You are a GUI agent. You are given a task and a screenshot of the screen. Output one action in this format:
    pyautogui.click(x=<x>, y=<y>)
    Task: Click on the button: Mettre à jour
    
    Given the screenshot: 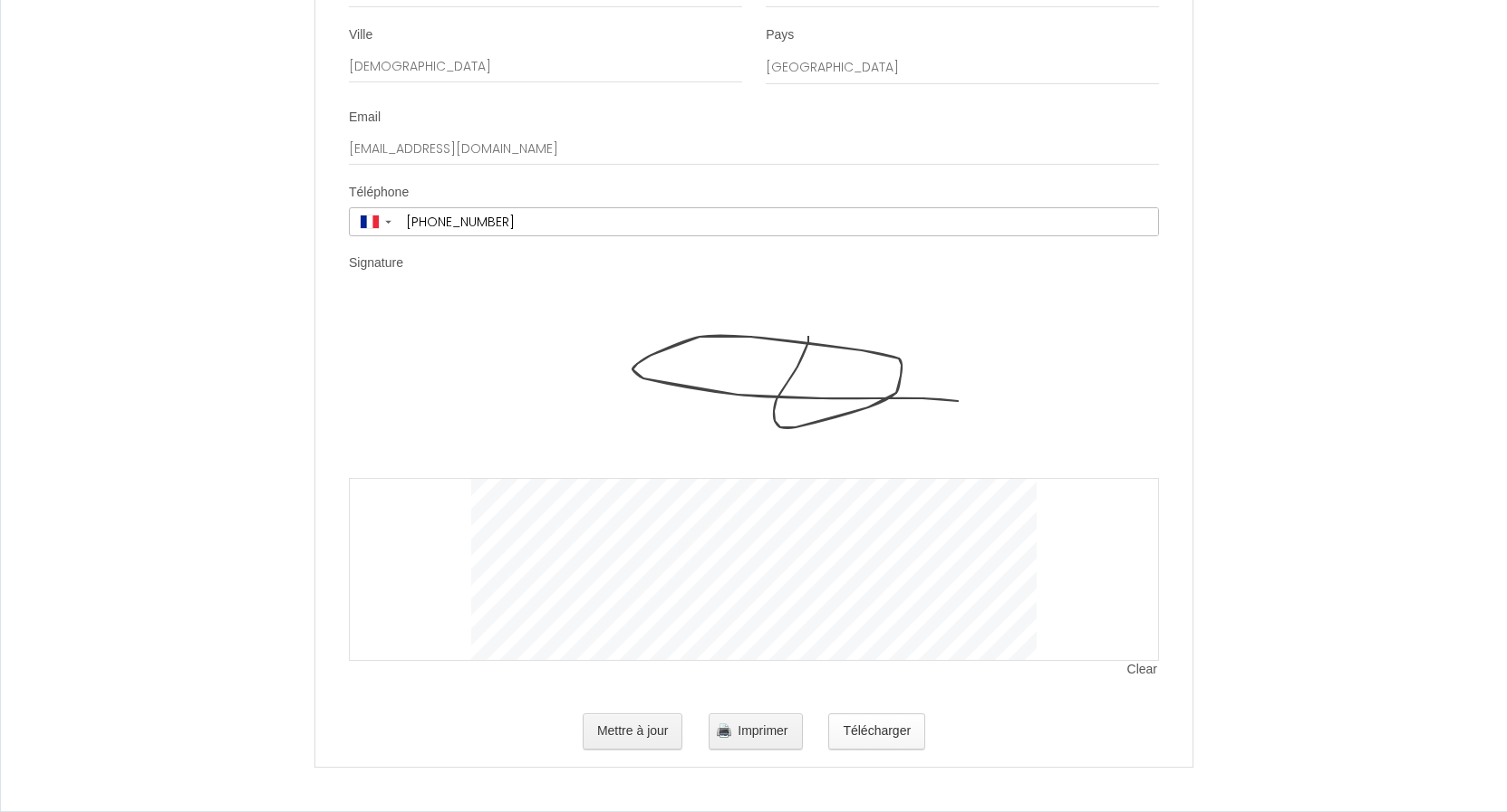 What is the action you would take?
    pyautogui.click(x=632, y=732)
    